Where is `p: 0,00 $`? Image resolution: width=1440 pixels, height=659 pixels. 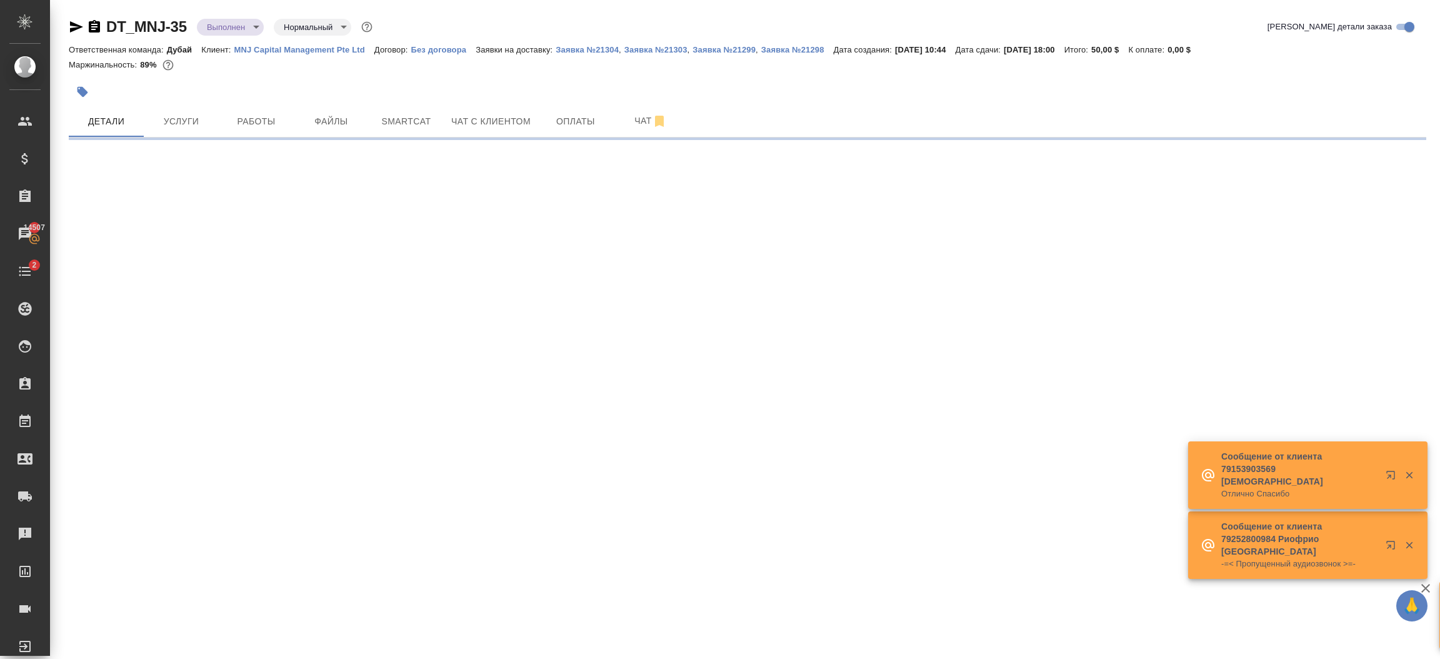
p: 0,00 $ is located at coordinates (1183, 49).